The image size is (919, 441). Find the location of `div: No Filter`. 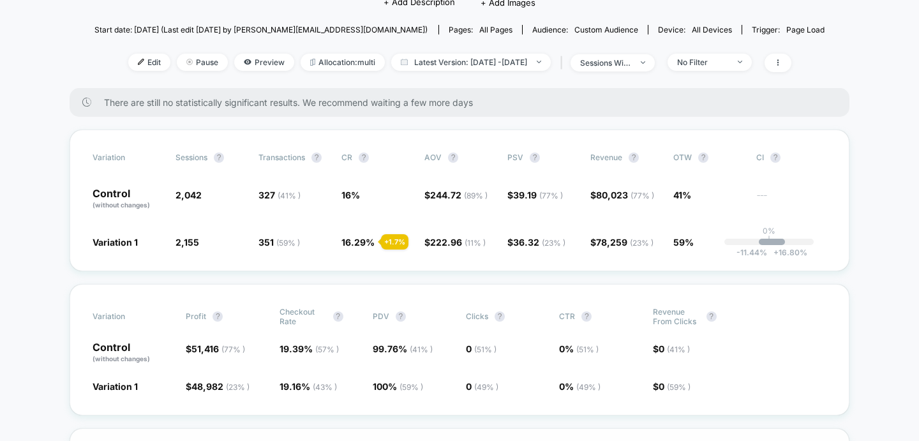

div: No Filter is located at coordinates (703, 62).